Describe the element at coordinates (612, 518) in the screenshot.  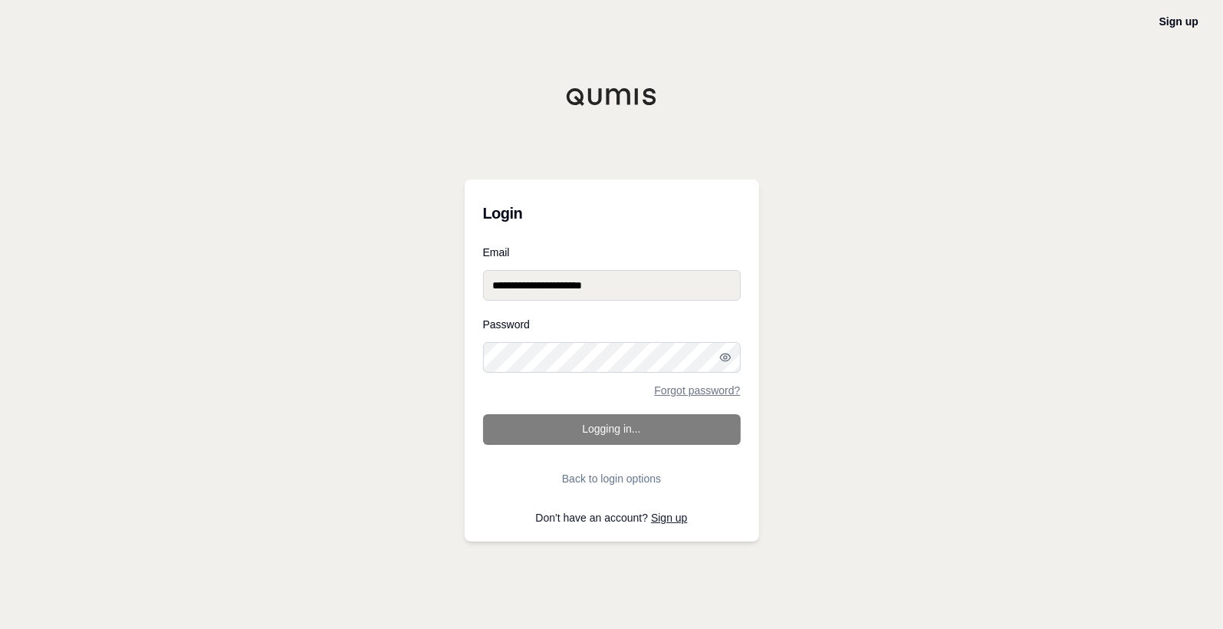
I see `p: Don't have an account?` at that location.